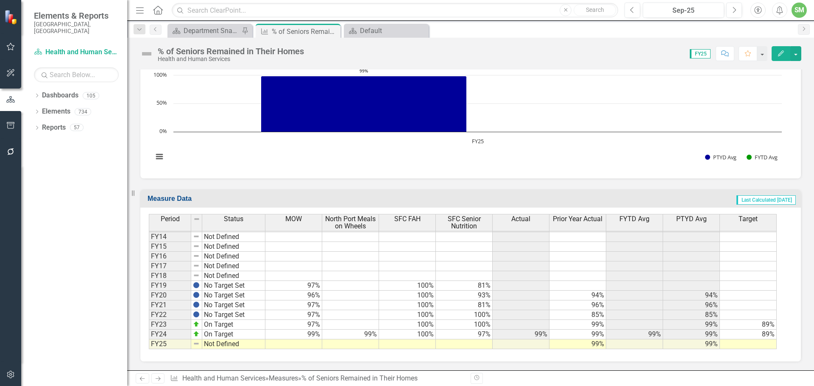 The width and height of the screenshot is (814, 386). Describe the element at coordinates (162, 103) in the screenshot. I see `text: 50%` at that location.